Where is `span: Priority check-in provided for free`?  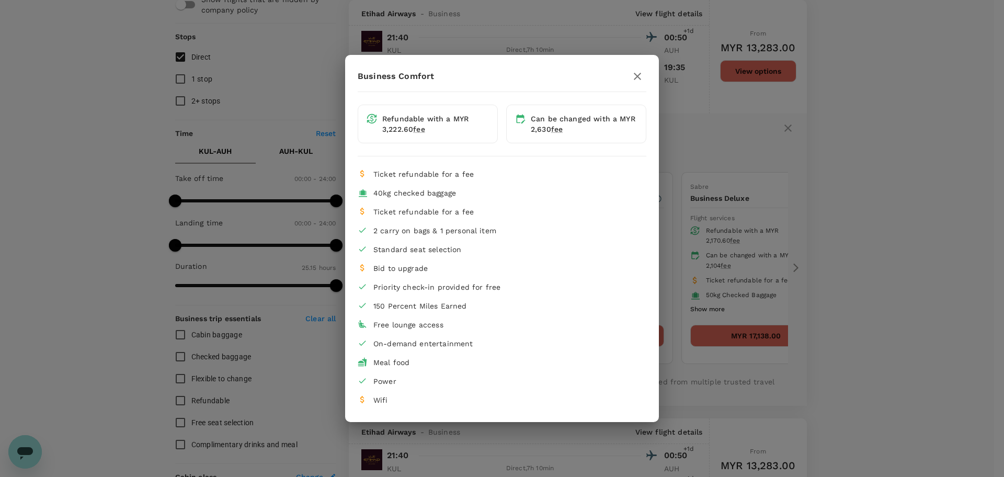 span: Priority check-in provided for free is located at coordinates (436, 287).